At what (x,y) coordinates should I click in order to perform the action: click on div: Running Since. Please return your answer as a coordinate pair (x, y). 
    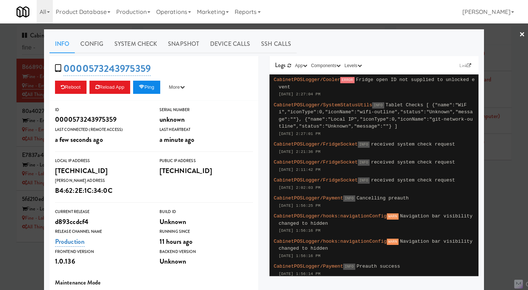
    Looking at the image, I should click on (206, 232).